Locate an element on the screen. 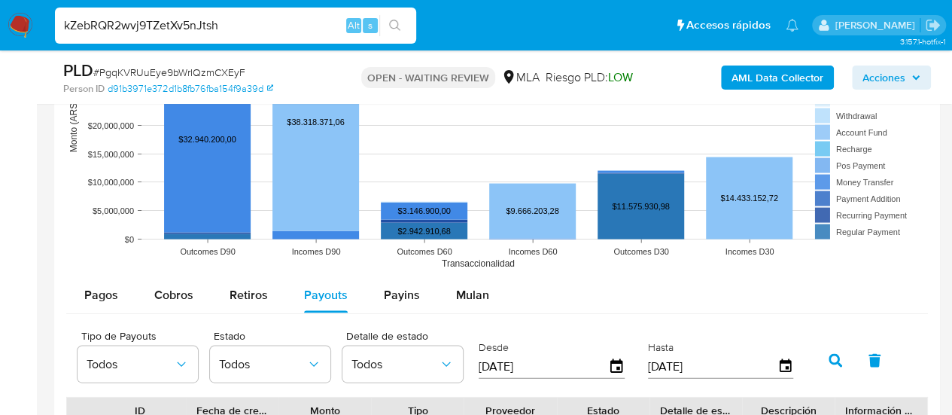  button: search-icon is located at coordinates (394, 26).